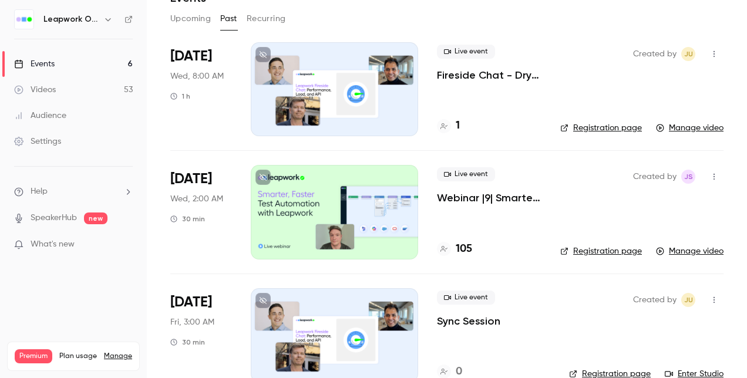 This screenshot has width=747, height=378. I want to click on a: SpeakerHub, so click(53, 218).